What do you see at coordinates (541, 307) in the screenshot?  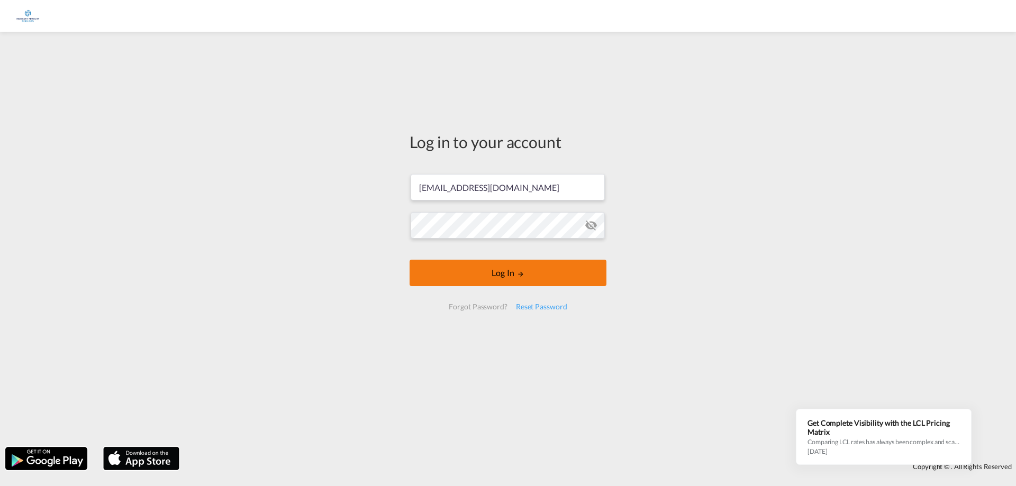 I see `div: Reset Password` at bounding box center [541, 307].